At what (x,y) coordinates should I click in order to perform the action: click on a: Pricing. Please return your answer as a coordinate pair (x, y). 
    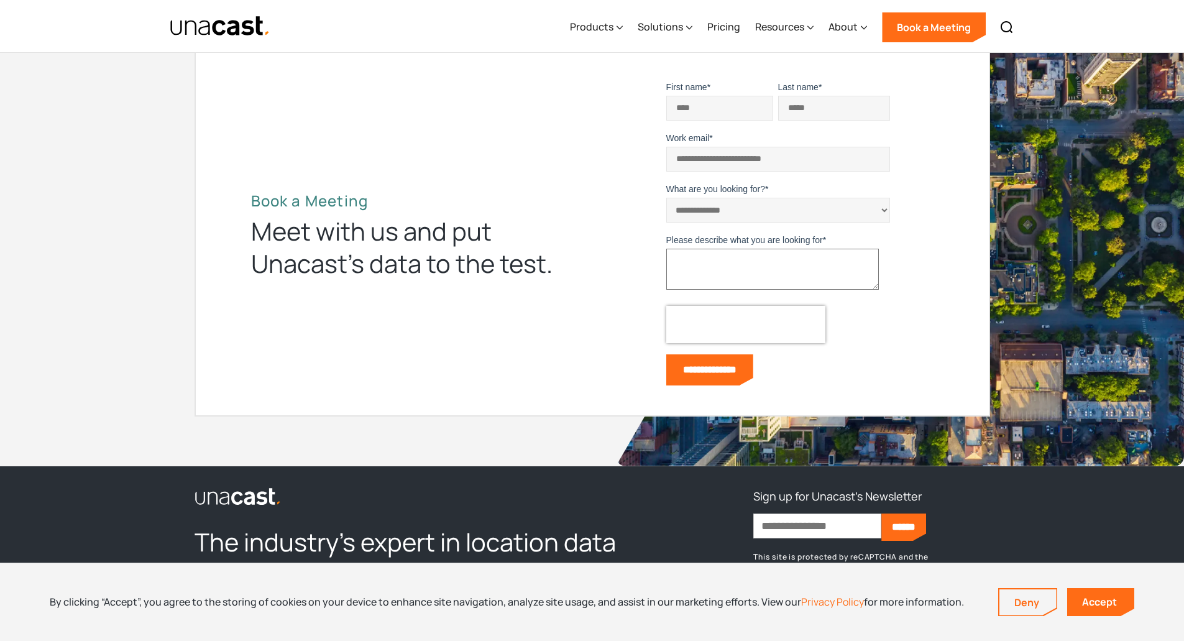
    Looking at the image, I should click on (724, 27).